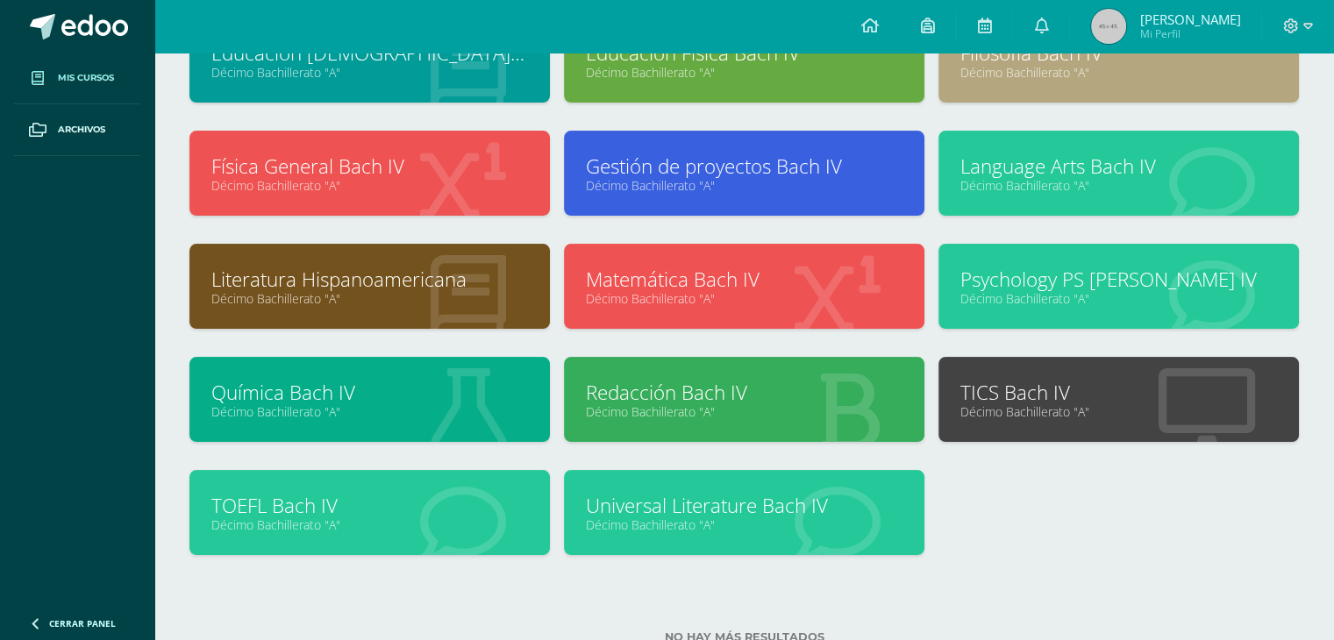 This screenshot has height=640, width=1334. Describe the element at coordinates (369, 279) in the screenshot. I see `a: Literatura Hispanoamericana` at that location.